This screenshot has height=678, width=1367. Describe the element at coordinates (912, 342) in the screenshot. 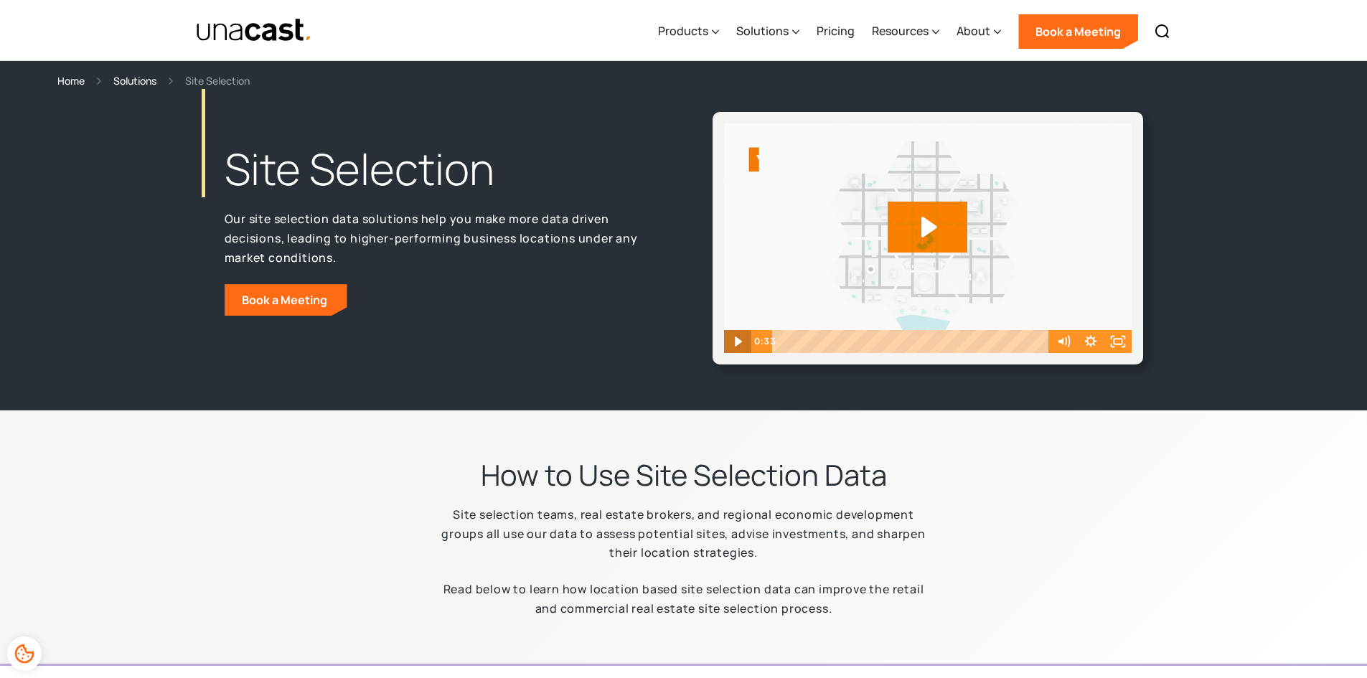

I see `div: Playbar` at that location.